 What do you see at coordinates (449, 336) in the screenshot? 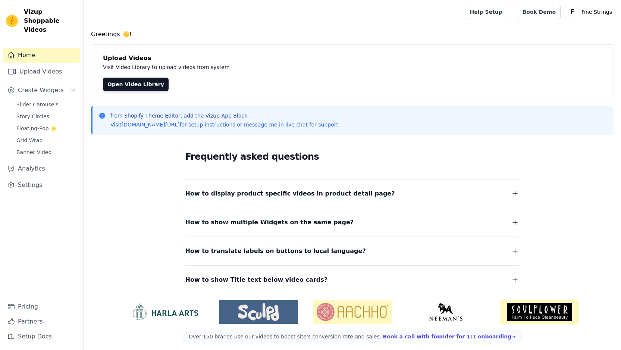
I see `a: Book a call with founder for 1:1 onboarding` at bounding box center [449, 336].